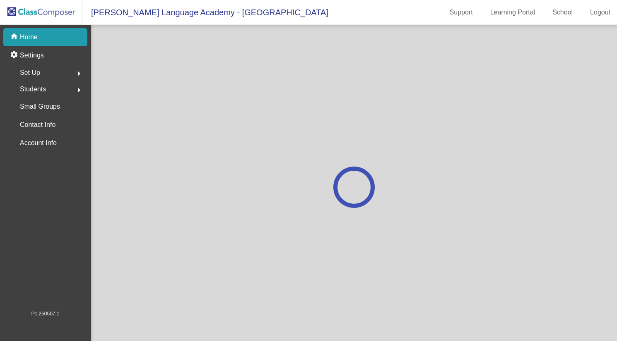 Image resolution: width=617 pixels, height=341 pixels. What do you see at coordinates (33, 89) in the screenshot?
I see `span: Students` at bounding box center [33, 89].